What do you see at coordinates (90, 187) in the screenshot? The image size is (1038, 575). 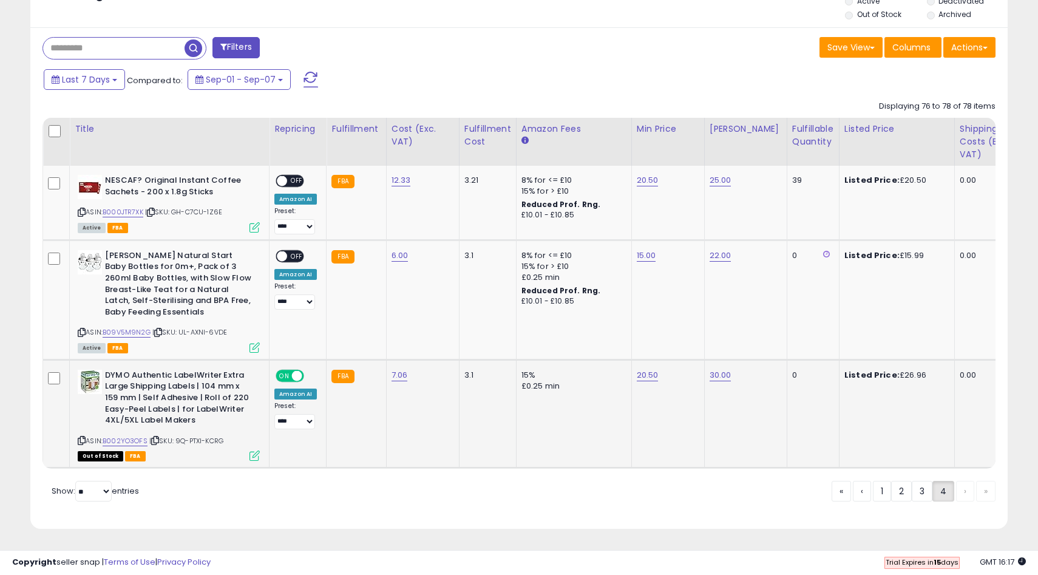 I see `img: 41NmT8SE2mL._SL40_.jpg` at bounding box center [90, 187].